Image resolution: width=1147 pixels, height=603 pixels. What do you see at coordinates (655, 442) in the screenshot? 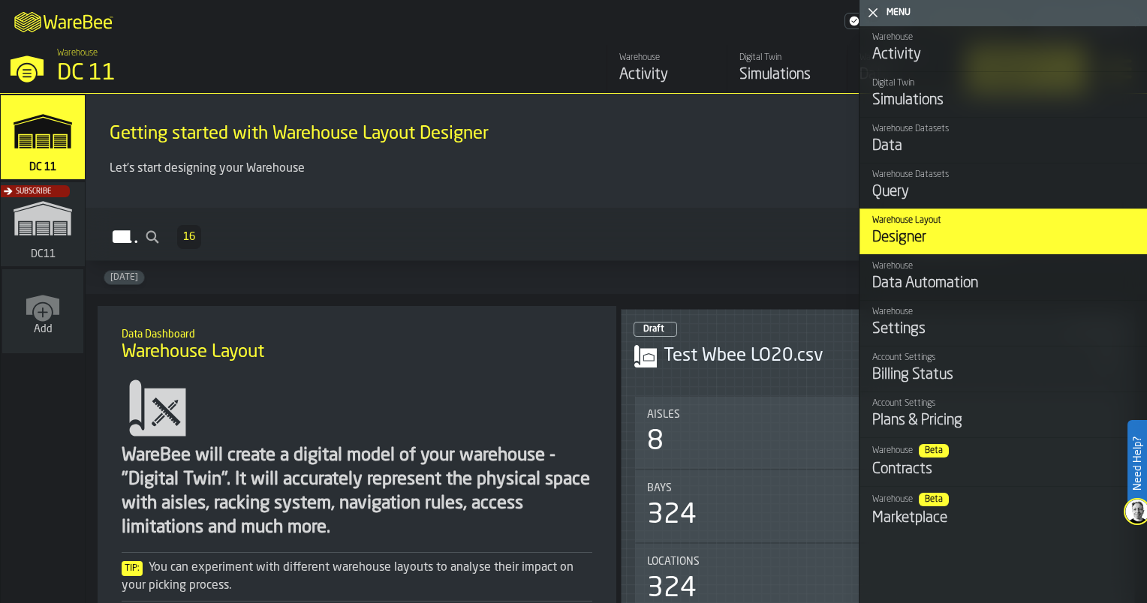
I see `div: 8` at bounding box center [655, 442].